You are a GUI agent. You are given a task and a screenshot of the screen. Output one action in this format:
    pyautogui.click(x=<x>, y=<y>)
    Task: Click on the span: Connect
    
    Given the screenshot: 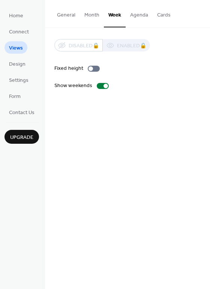 What is the action you would take?
    pyautogui.click(x=19, y=32)
    